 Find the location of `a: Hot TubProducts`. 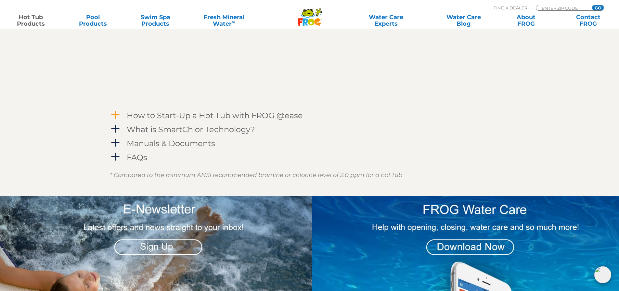

a: Hot TubProducts is located at coordinates (31, 20).